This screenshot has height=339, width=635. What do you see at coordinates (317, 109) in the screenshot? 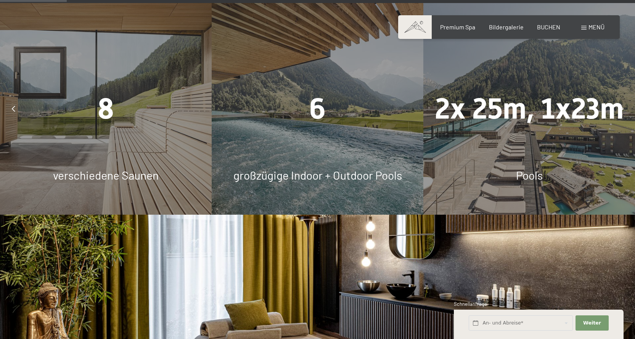
I see `span: 6` at bounding box center [317, 109].